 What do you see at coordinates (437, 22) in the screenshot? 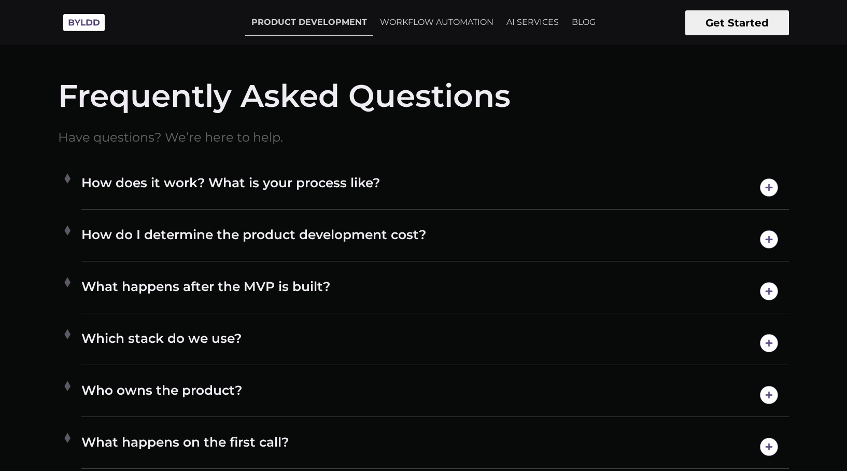
I see `a: WORKFLOW AUTOMATION` at bounding box center [437, 22].